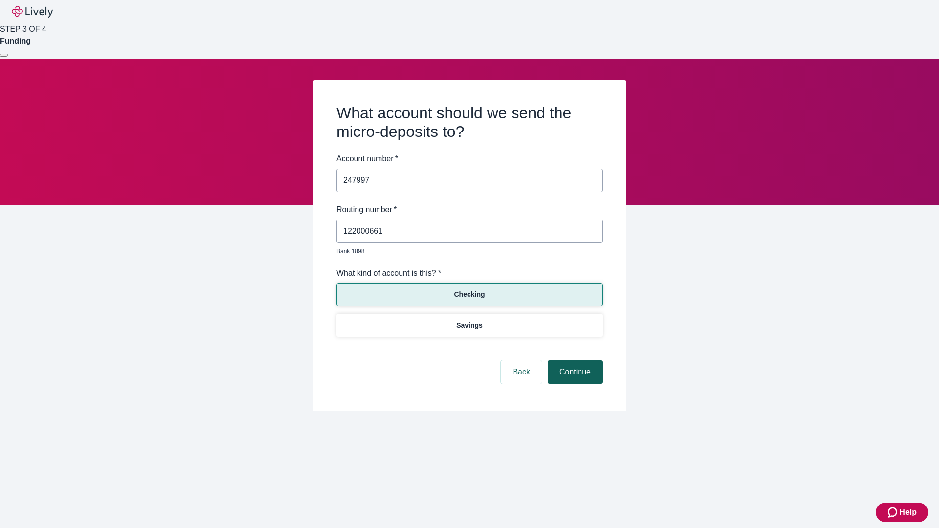 This screenshot has width=939, height=528. What do you see at coordinates (32, 12) in the screenshot?
I see `img: Lively` at bounding box center [32, 12].